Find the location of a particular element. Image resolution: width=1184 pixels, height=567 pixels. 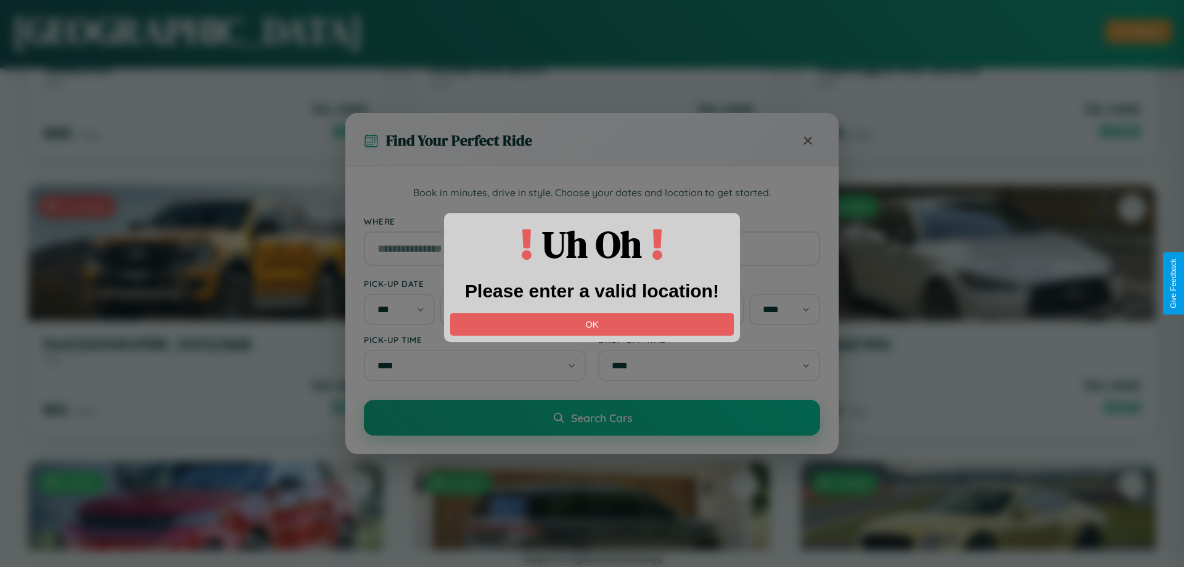

label: Drop-off Time is located at coordinates (709, 339).